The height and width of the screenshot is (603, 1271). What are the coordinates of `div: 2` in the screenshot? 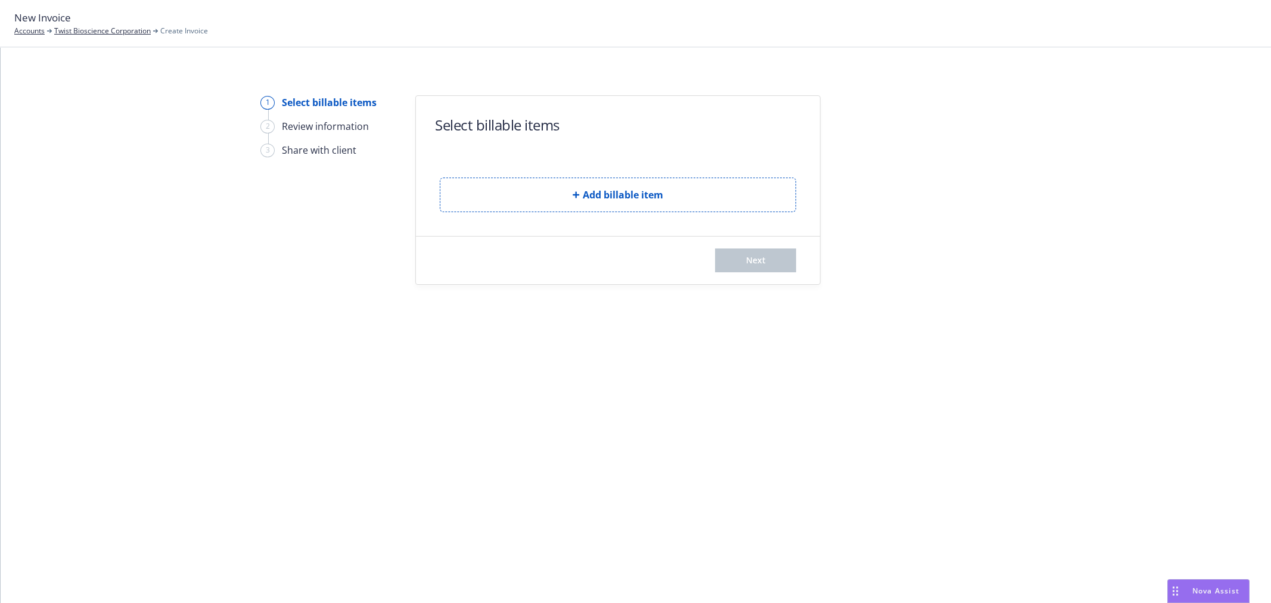 It's located at (267, 126).